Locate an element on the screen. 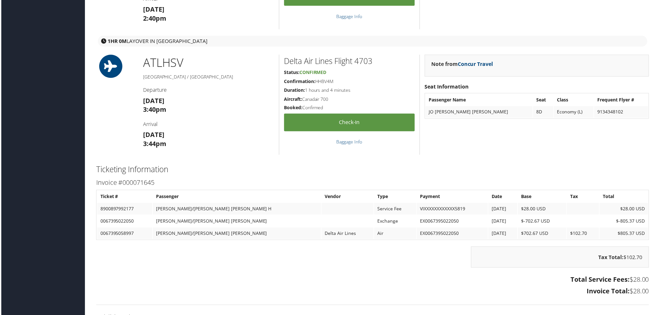 Image resolution: width=659 pixels, height=315 pixels. h2: Ticketing Information is located at coordinates (373, 170).